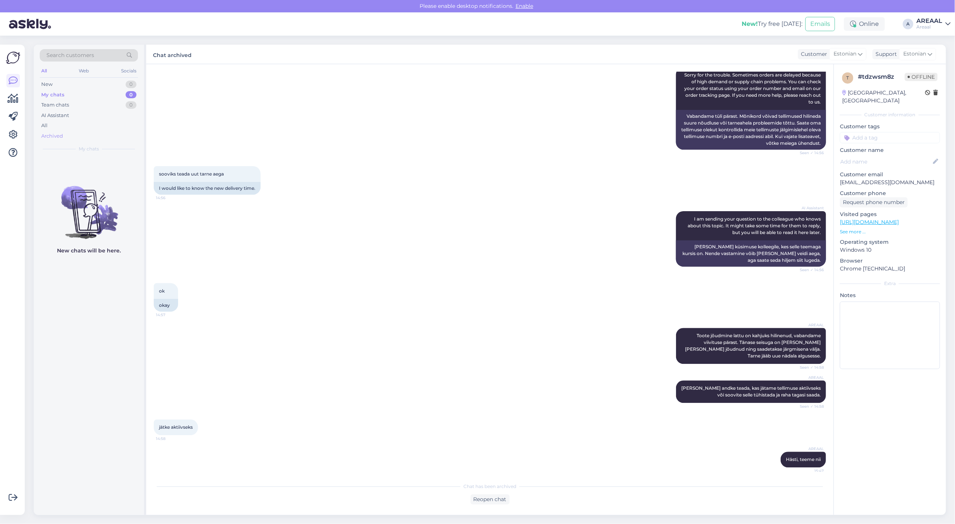 The image size is (955, 524). I want to click on div: Team chats, so click(55, 105).